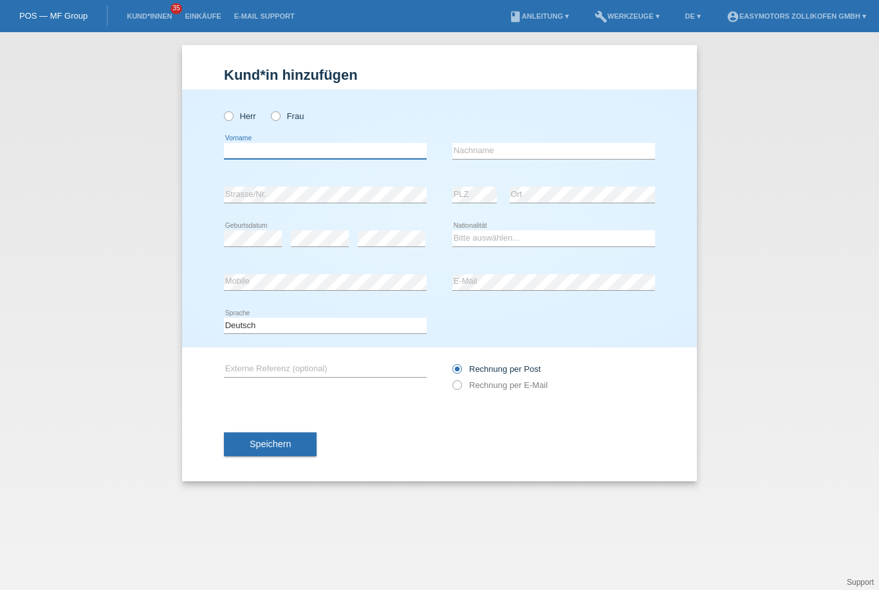  I want to click on a: POS — MF Group, so click(53, 15).